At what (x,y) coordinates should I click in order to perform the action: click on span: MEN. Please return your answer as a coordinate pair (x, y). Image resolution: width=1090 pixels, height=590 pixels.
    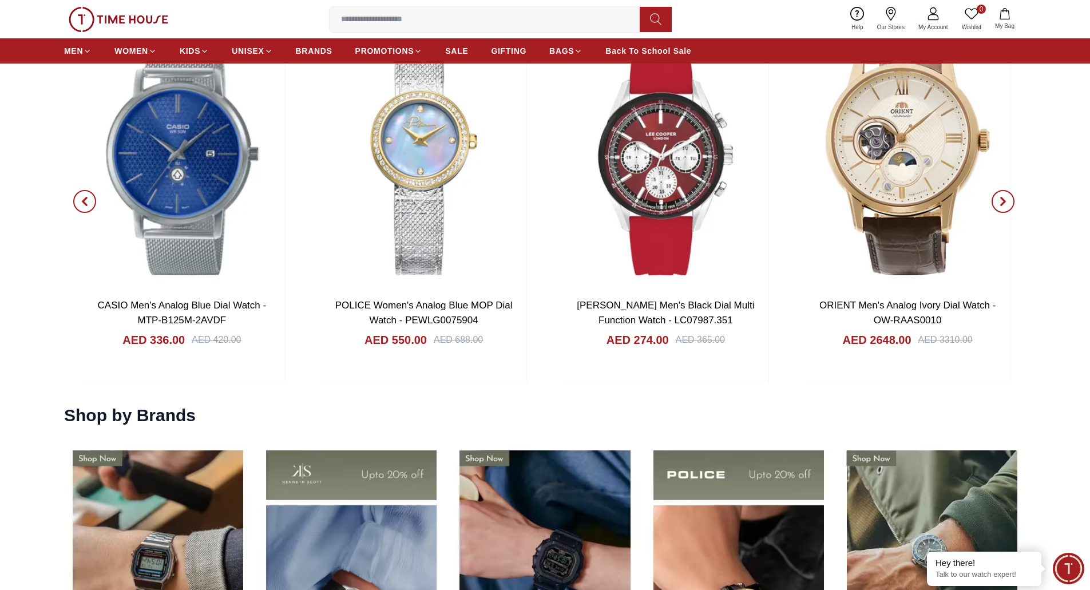
    Looking at the image, I should click on (73, 51).